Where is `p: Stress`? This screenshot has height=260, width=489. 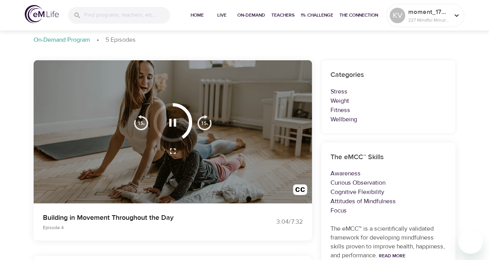
p: Stress is located at coordinates (388, 92).